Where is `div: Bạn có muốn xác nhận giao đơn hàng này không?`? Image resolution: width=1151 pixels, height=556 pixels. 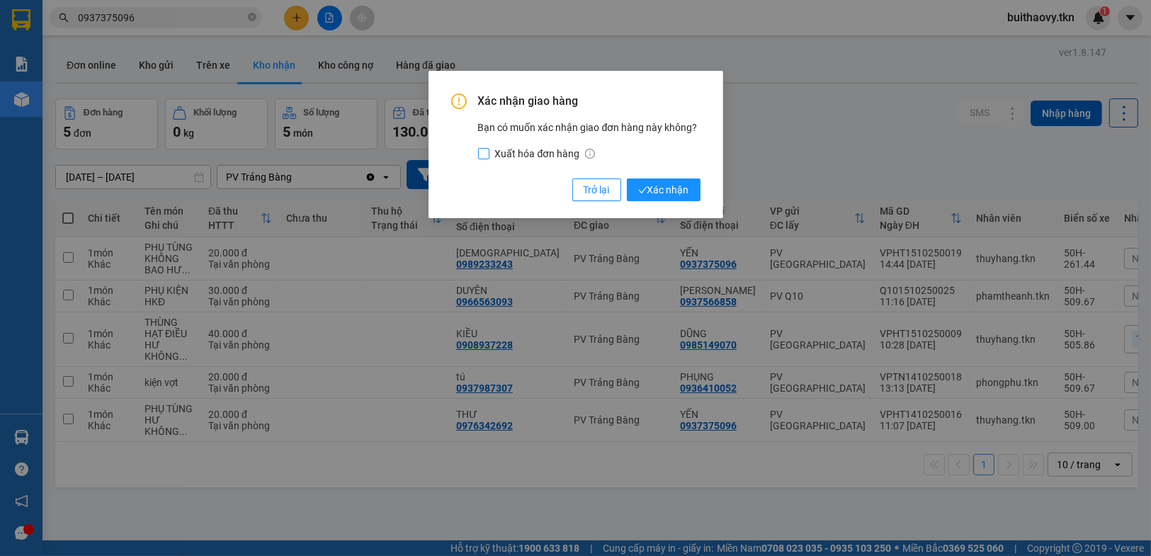
div: Bạn có muốn xác nhận giao đơn hàng này không? is located at coordinates (589, 140).